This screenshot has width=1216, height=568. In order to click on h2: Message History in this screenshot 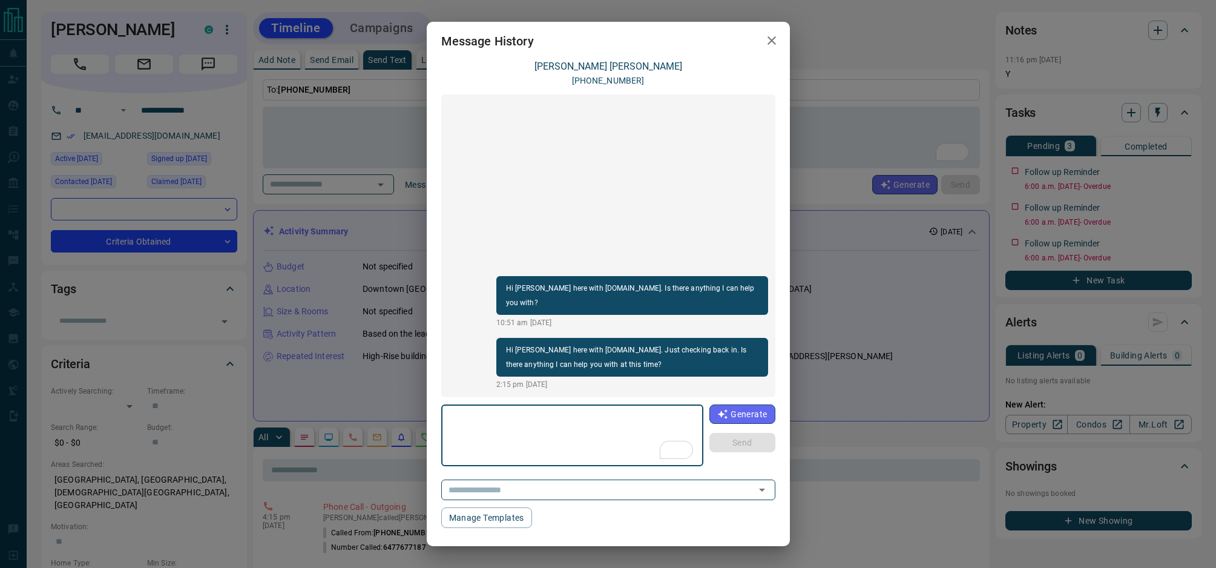, I will do `click(487, 41)`.